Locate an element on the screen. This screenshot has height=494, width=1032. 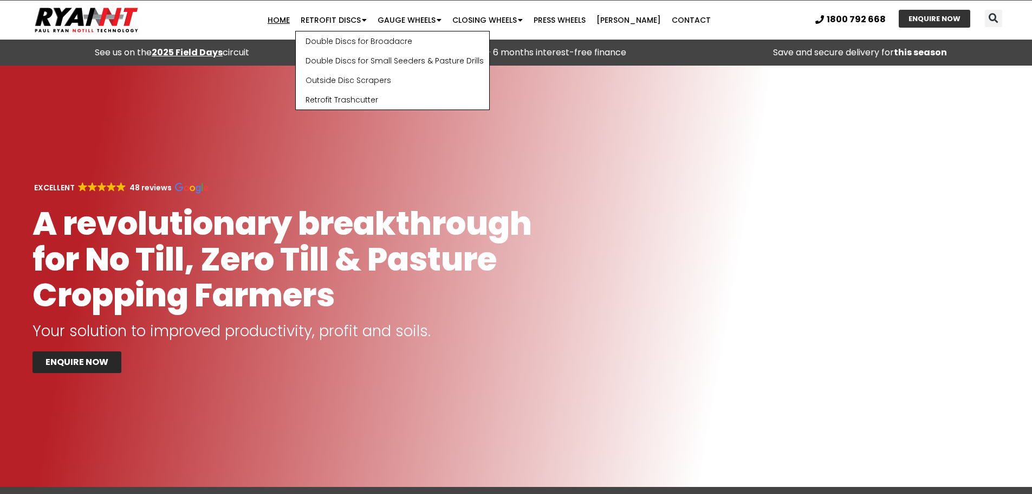
span: Your solution to improved productivity, profit and soils. is located at coordinates (231, 331).